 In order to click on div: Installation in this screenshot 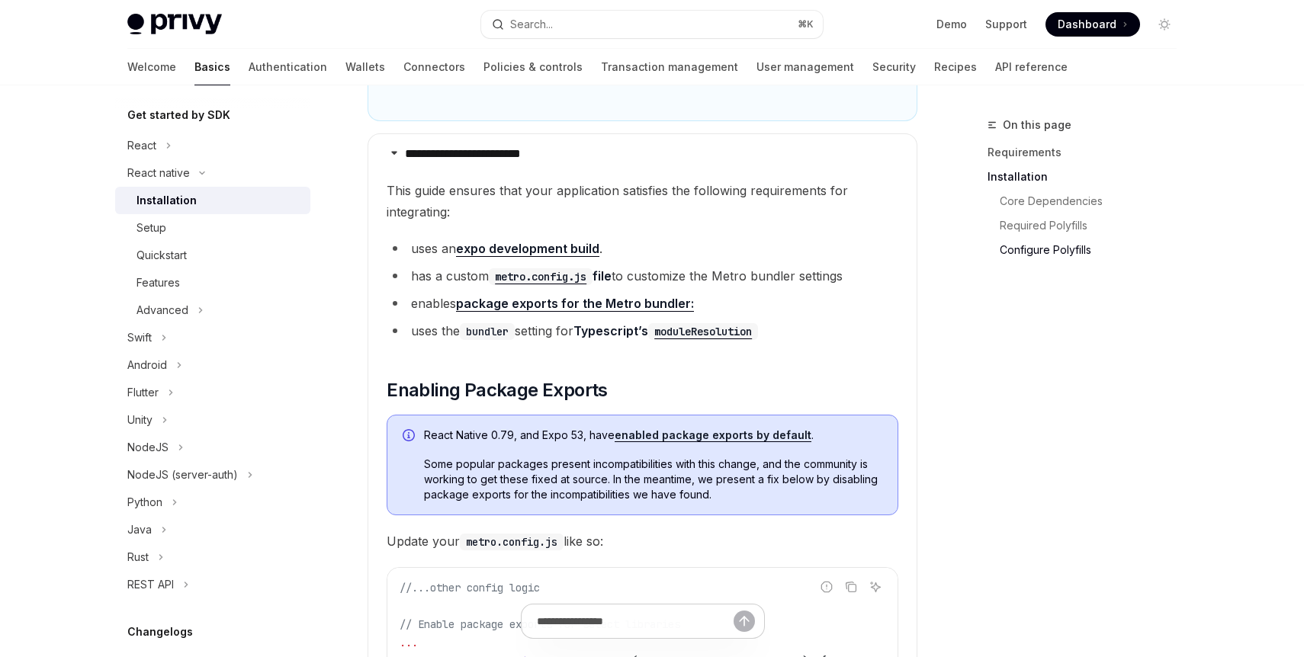, I will do `click(166, 201)`.